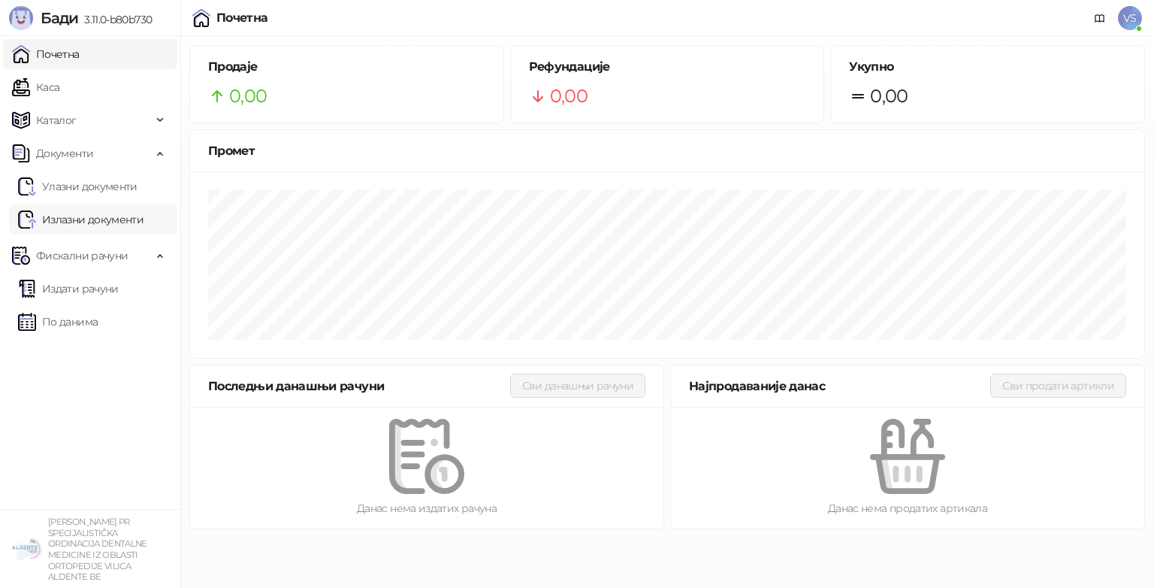  Describe the element at coordinates (27, 549) in the screenshot. I see `img: 64x64-companyLogo-5147c2c0-45e4-4f6f-934a-c50ed2e74707.png` at that location.